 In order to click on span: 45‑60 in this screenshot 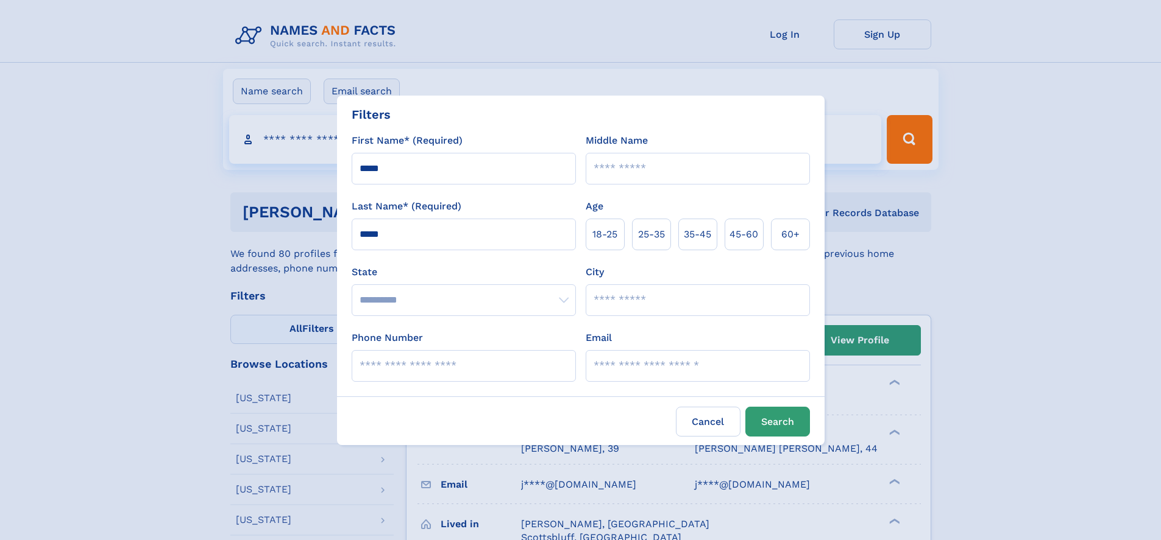, I will do `click(743, 235)`.